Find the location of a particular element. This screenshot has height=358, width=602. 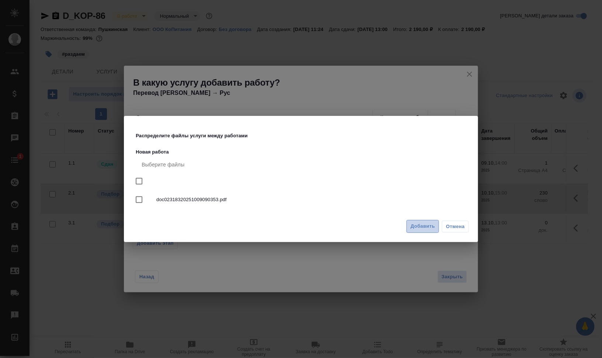

button: Добавить is located at coordinates (422, 226).